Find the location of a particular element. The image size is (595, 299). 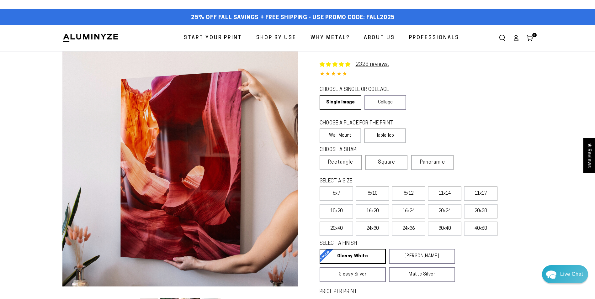

legend: CHOOSE A SINGLE OR COLLAGE is located at coordinates (360, 90).